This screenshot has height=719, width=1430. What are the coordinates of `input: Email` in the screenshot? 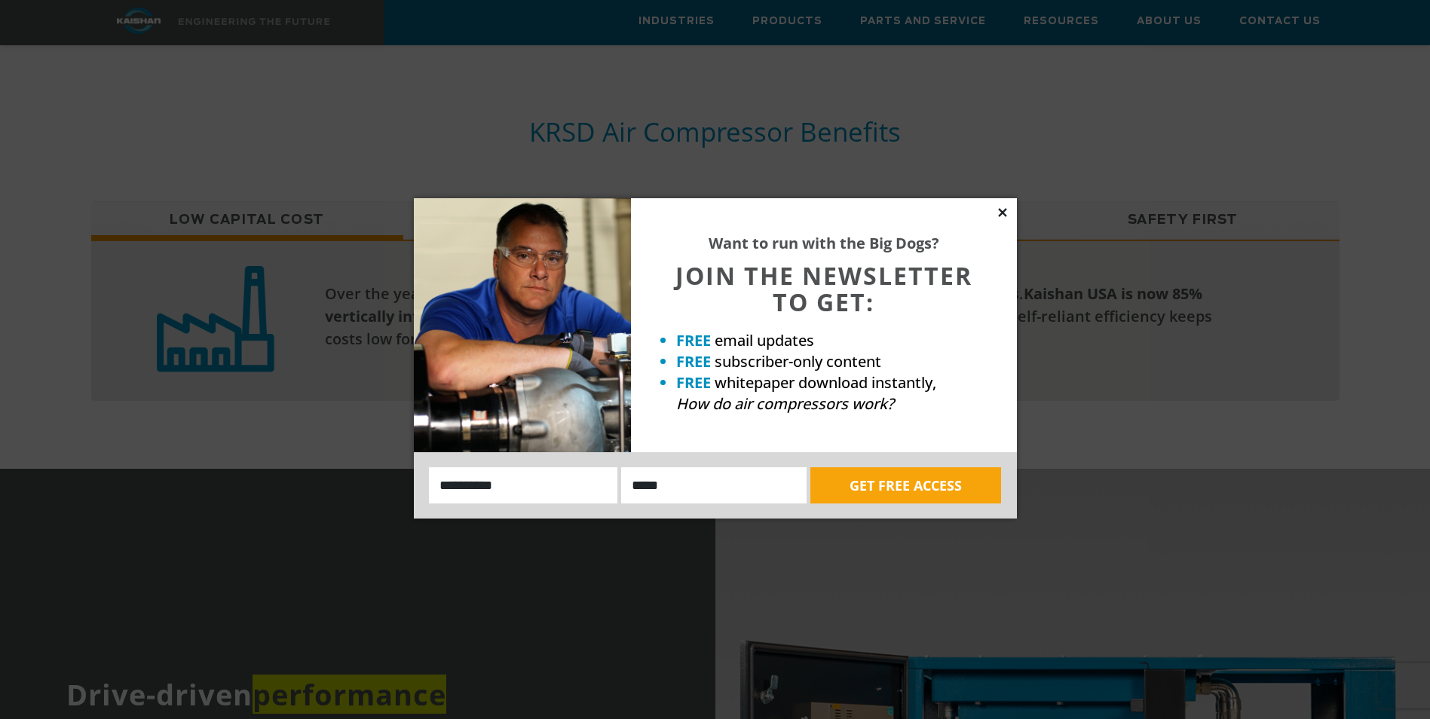 It's located at (714, 485).